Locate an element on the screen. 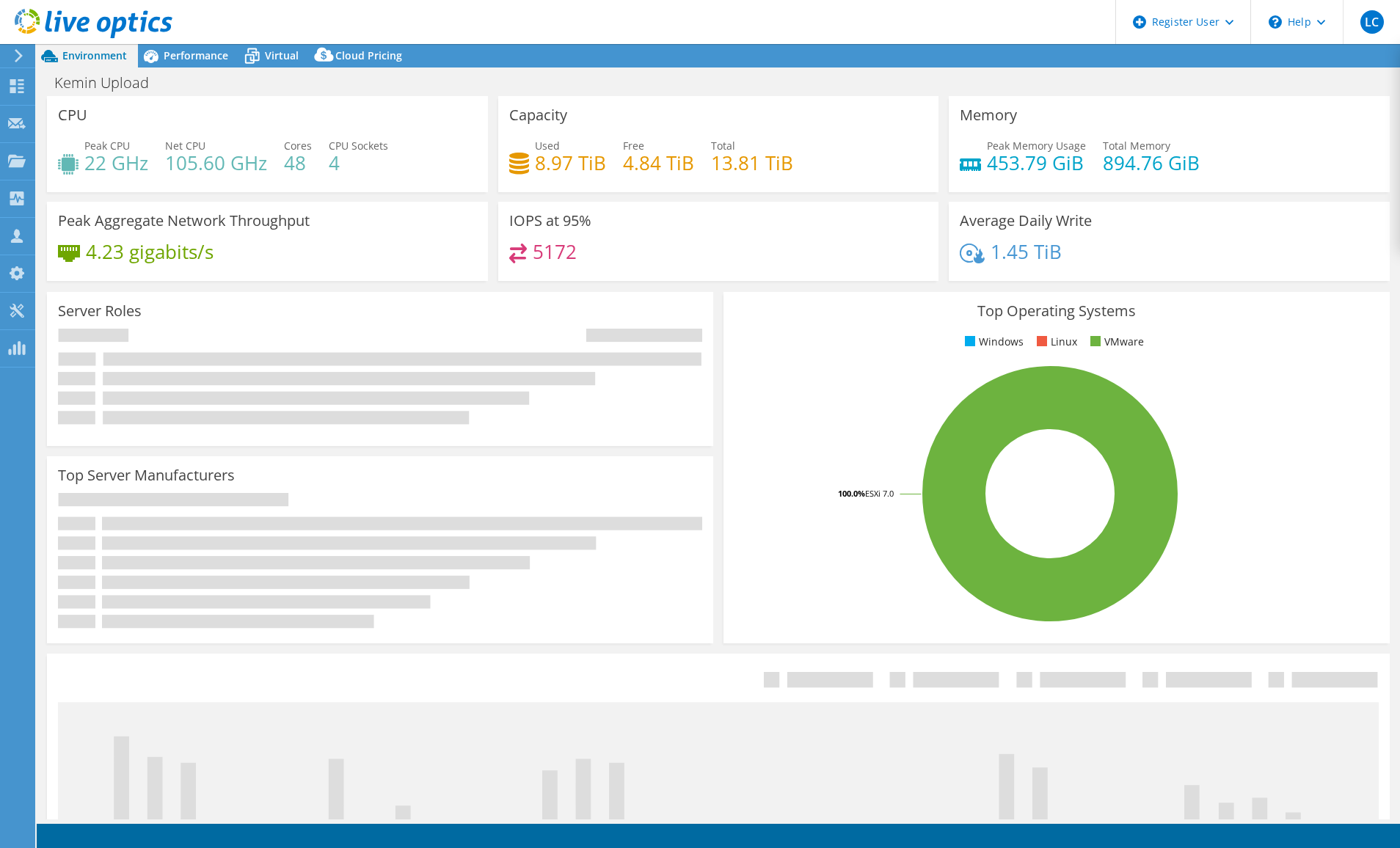  h3: CPU is located at coordinates (72, 115).